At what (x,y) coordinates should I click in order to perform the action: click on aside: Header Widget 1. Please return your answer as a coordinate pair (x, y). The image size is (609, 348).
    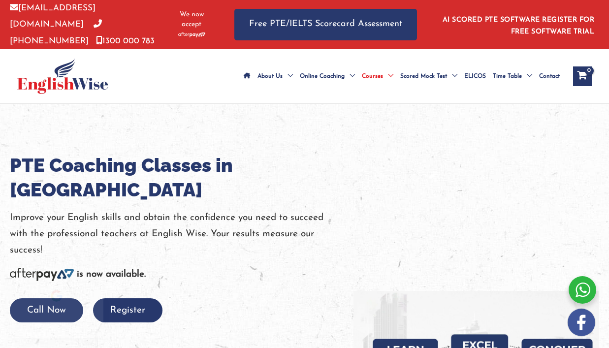
    Looking at the image, I should click on (518, 24).